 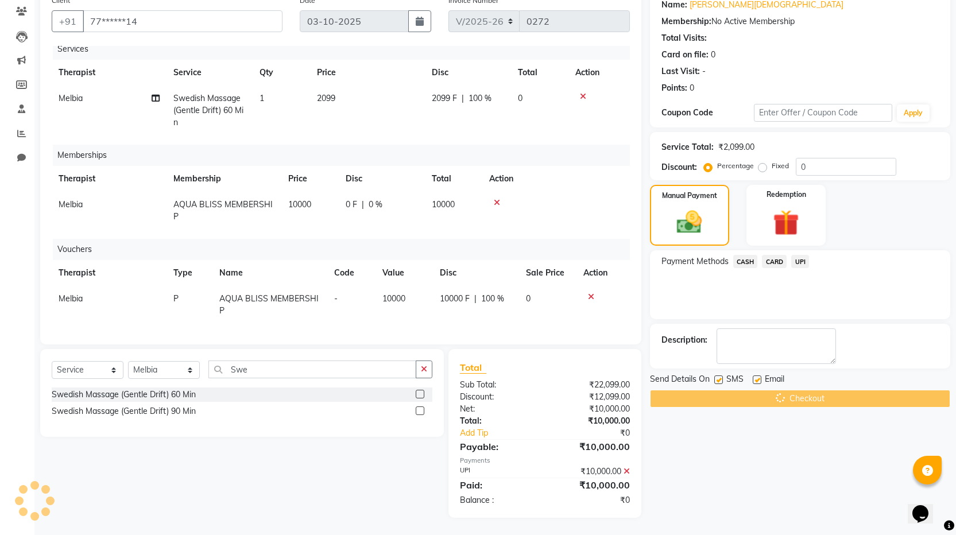 What do you see at coordinates (674, 88) in the screenshot?
I see `div: Points:` at bounding box center [674, 88].